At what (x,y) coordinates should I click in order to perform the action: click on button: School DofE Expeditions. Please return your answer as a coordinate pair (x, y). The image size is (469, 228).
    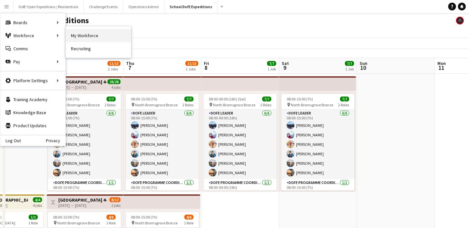
    Looking at the image, I should click on (191, 7).